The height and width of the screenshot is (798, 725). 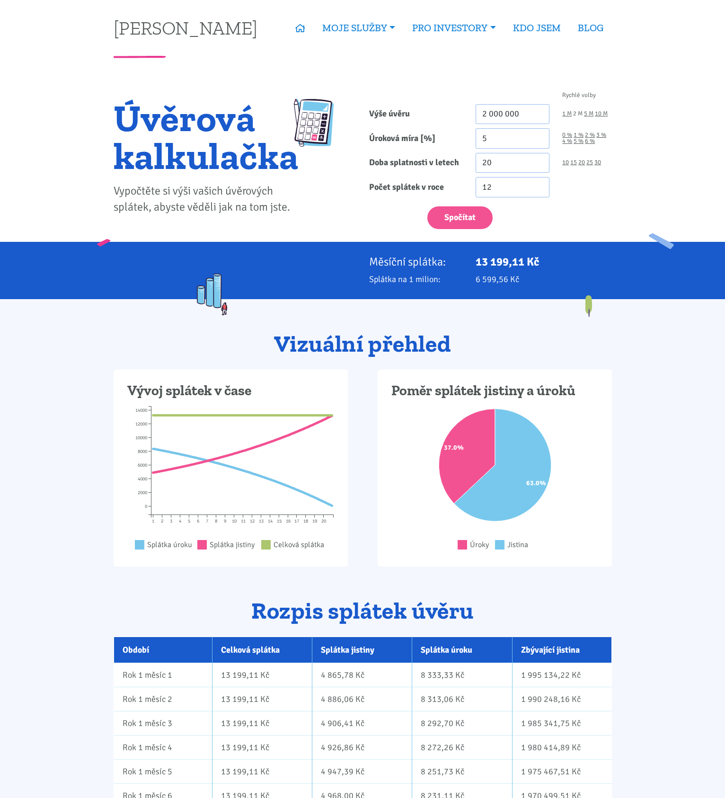 I want to click on td: 1 980 414,89 Kč, so click(x=562, y=747).